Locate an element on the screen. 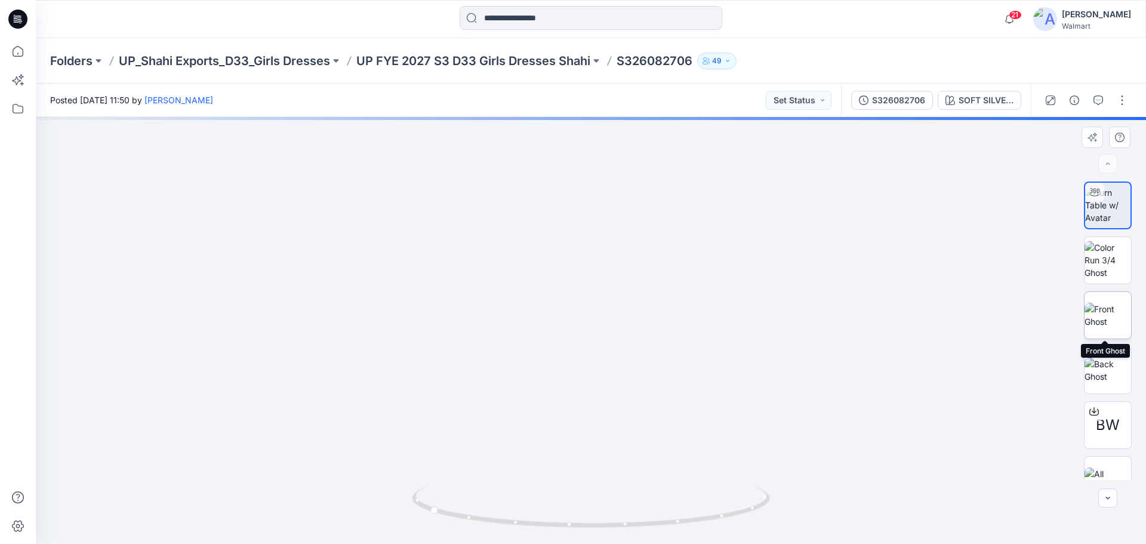  img: Color Run 3/4 Ghost is located at coordinates (1108, 260).